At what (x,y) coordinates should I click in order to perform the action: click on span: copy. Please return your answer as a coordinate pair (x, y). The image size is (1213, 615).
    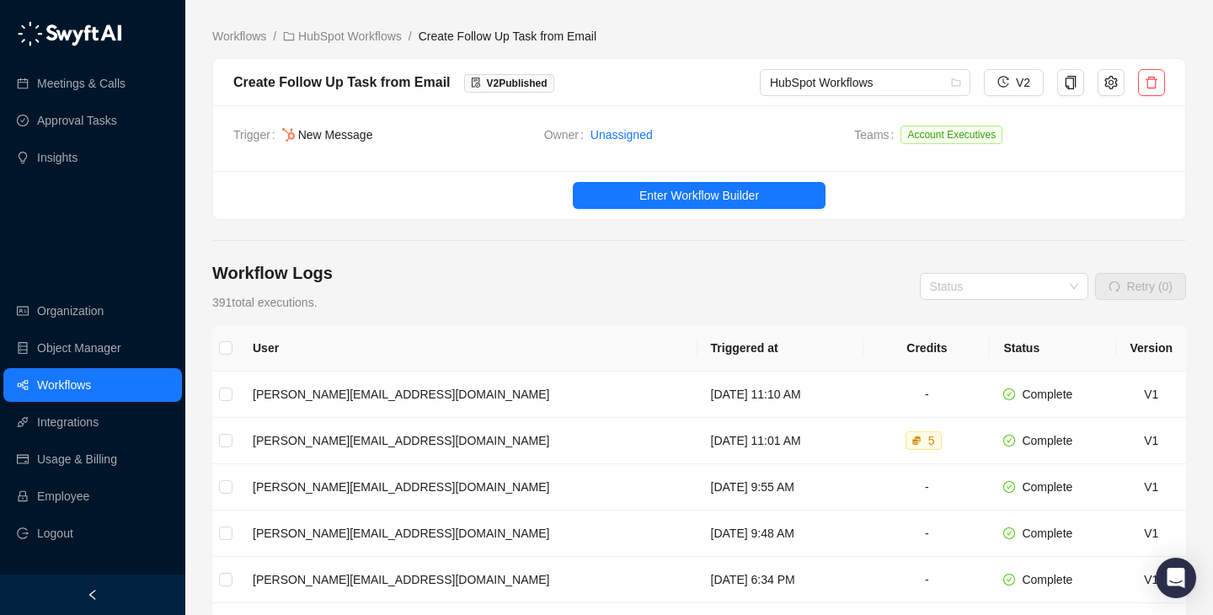
    Looking at the image, I should click on (1071, 83).